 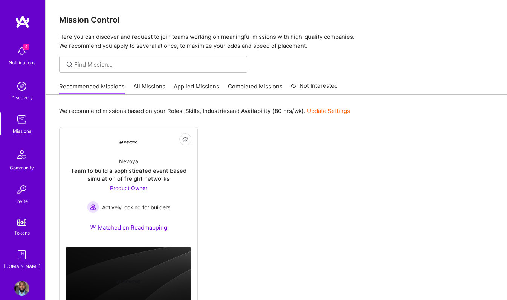 I want to click on span: Product Owner, so click(x=128, y=188).